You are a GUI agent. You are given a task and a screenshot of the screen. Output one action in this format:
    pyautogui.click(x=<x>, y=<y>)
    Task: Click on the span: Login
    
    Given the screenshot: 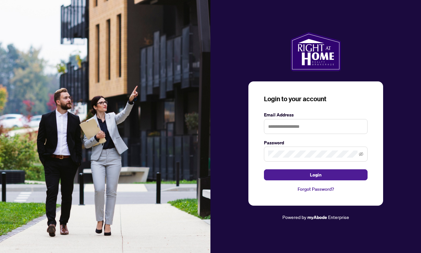 What is the action you would take?
    pyautogui.click(x=316, y=175)
    